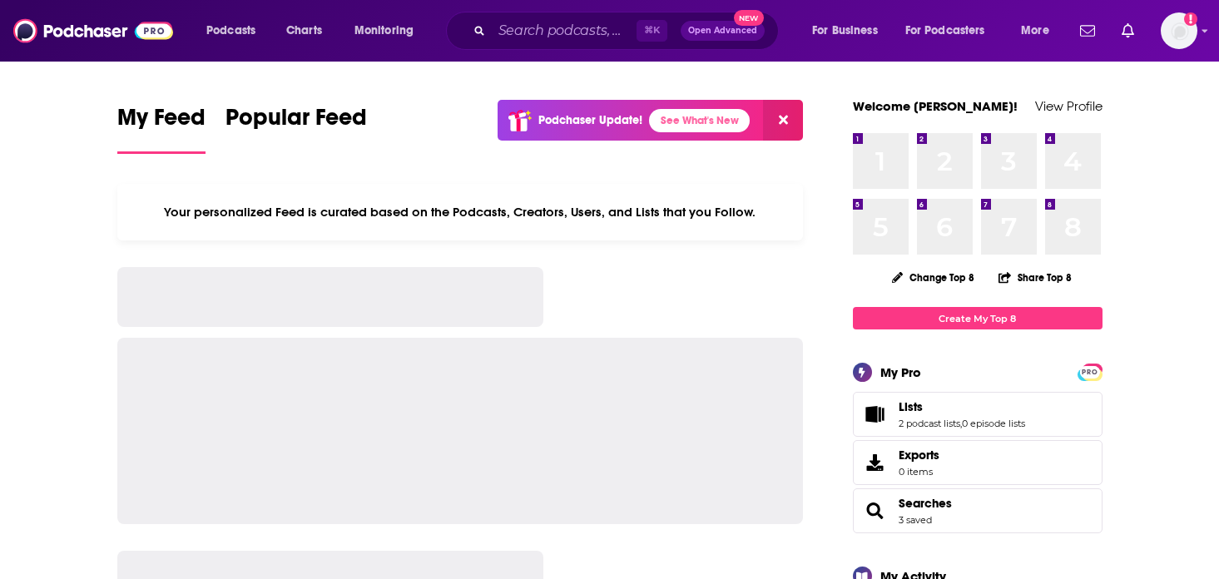 The image size is (1219, 579). What do you see at coordinates (1179, 31) in the screenshot?
I see `button: Show profile menu` at bounding box center [1179, 31].